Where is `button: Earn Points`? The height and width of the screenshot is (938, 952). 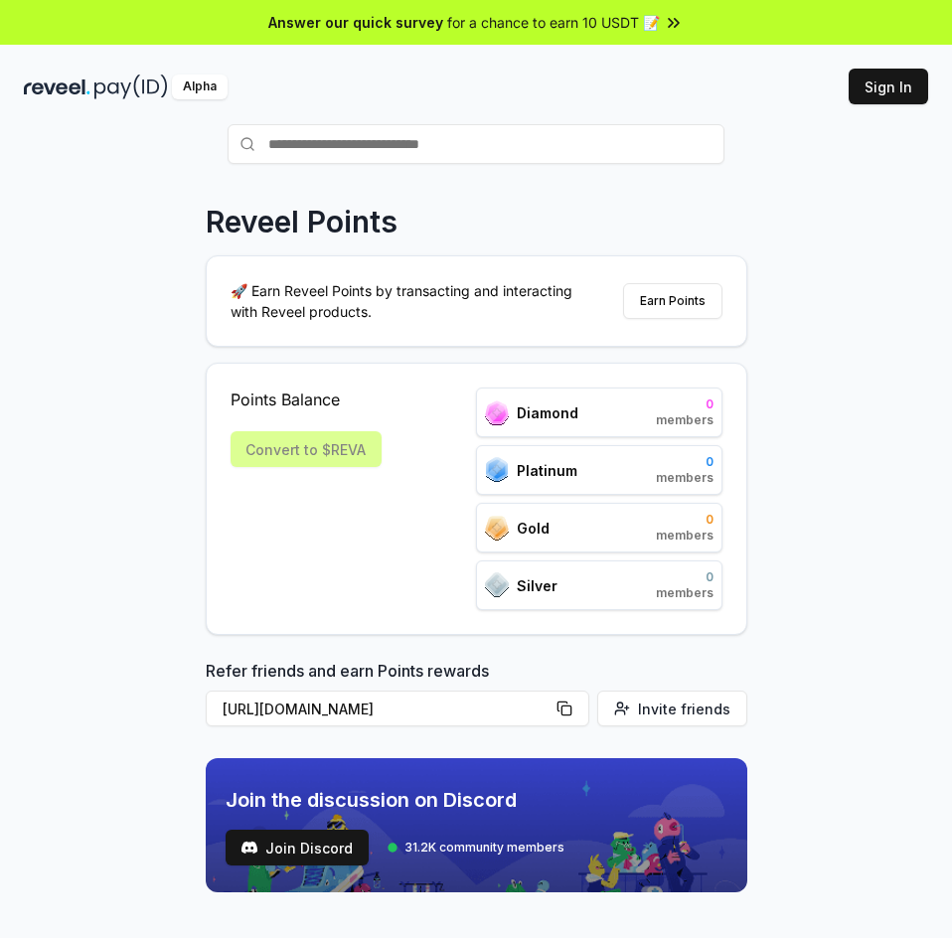
button: Earn Points is located at coordinates (673, 301).